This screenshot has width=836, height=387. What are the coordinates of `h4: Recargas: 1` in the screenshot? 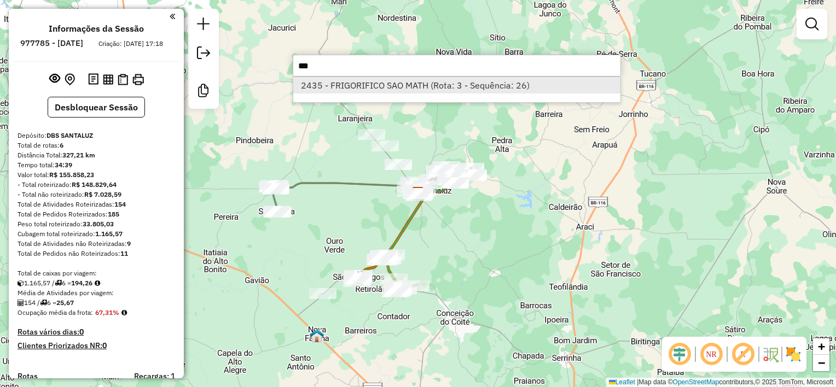 It's located at (154, 376).